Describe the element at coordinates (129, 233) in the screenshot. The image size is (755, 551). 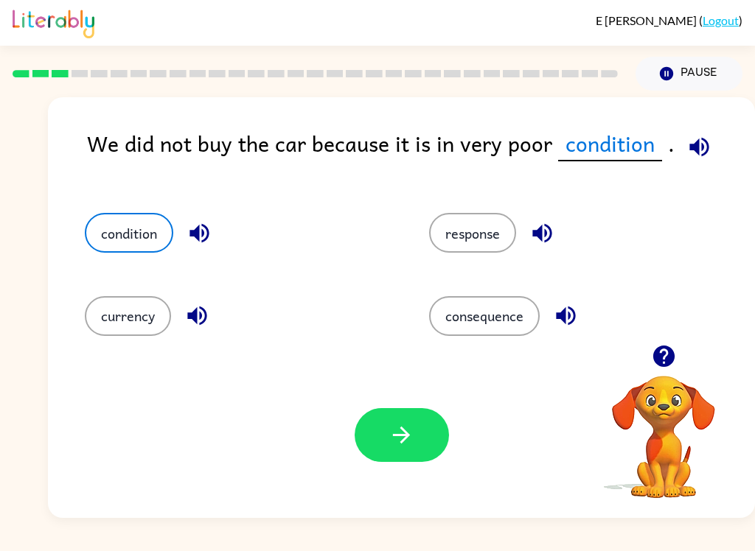
I see `button: condition` at that location.